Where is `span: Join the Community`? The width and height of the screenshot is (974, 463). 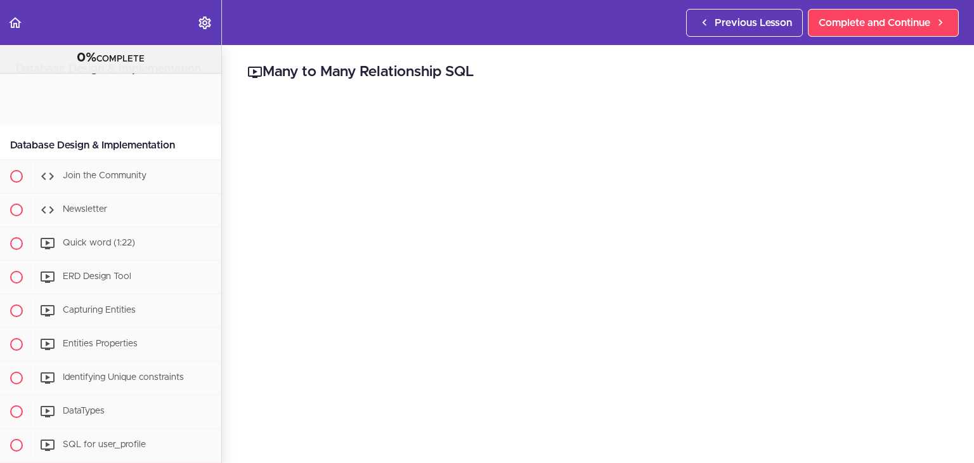
span: Join the Community is located at coordinates (105, 176).